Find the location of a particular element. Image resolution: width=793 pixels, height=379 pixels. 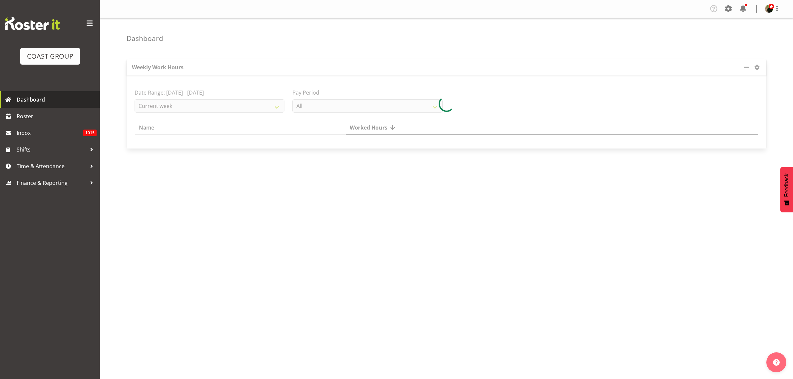

span: Inbox is located at coordinates (50, 133).